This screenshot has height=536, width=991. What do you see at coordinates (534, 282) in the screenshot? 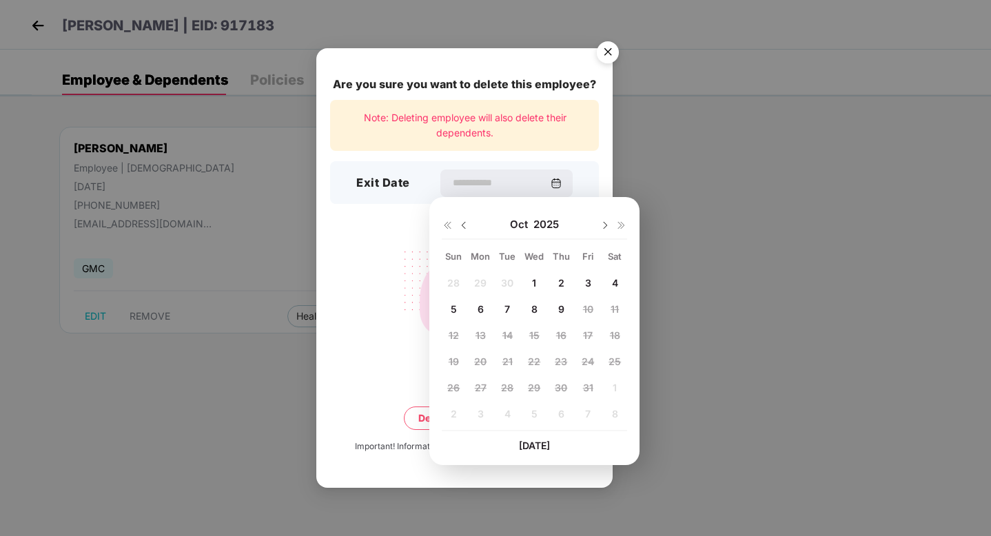
I see `span: 1` at bounding box center [534, 282].